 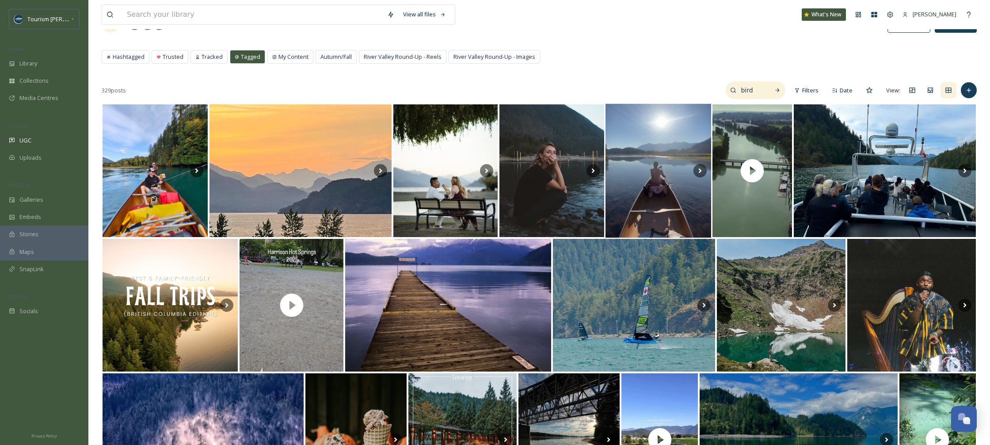 I want to click on span: Media Centres, so click(x=39, y=98).